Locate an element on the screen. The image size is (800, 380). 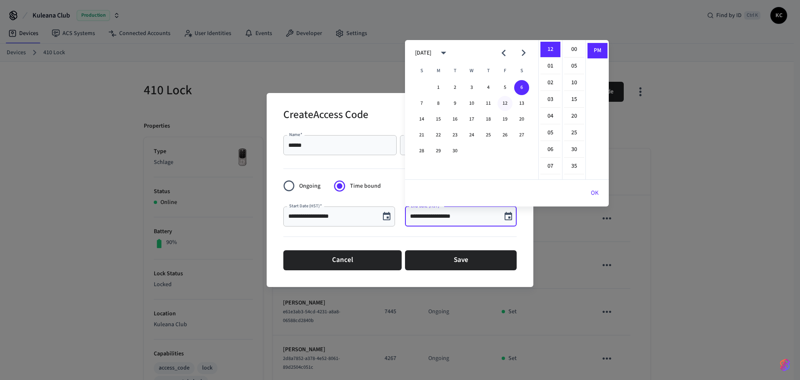
li: 3 hours is located at coordinates (551, 100).